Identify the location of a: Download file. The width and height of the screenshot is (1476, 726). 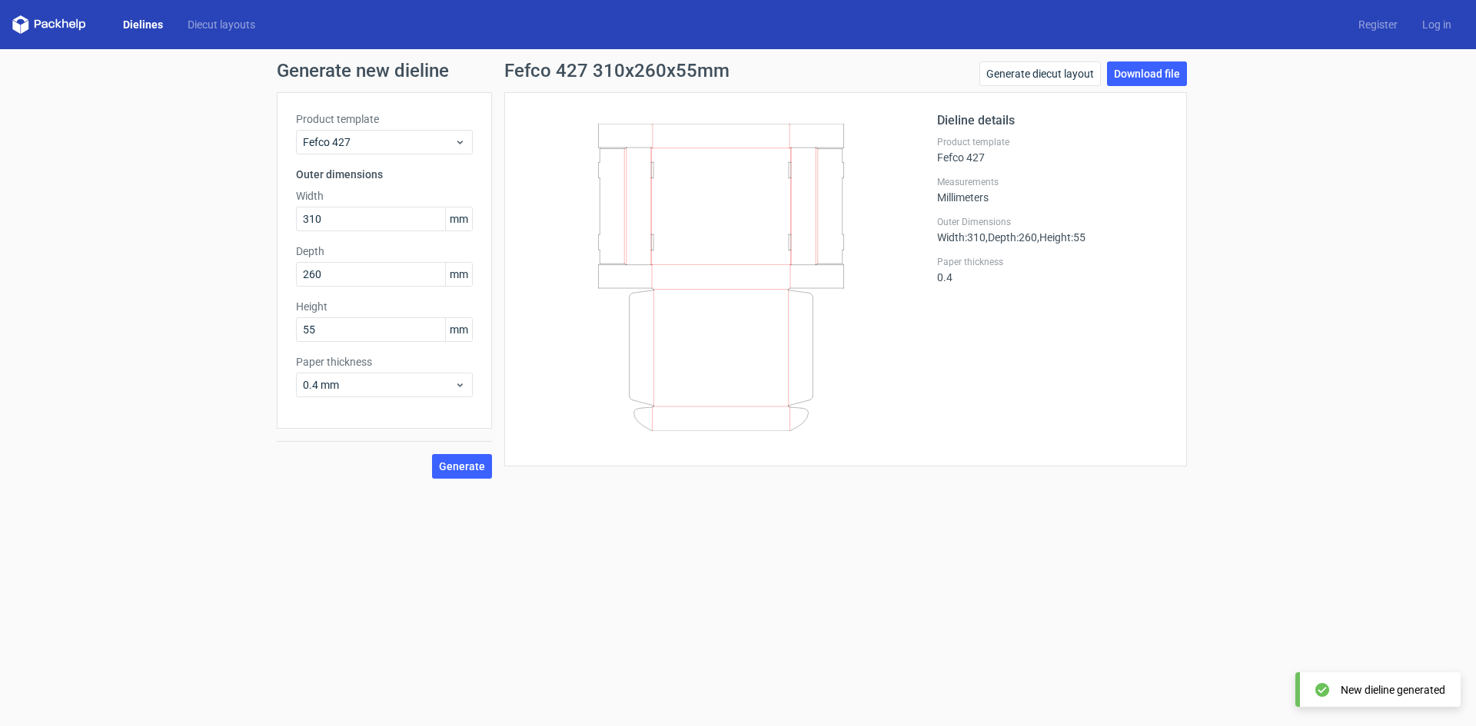
(1147, 74).